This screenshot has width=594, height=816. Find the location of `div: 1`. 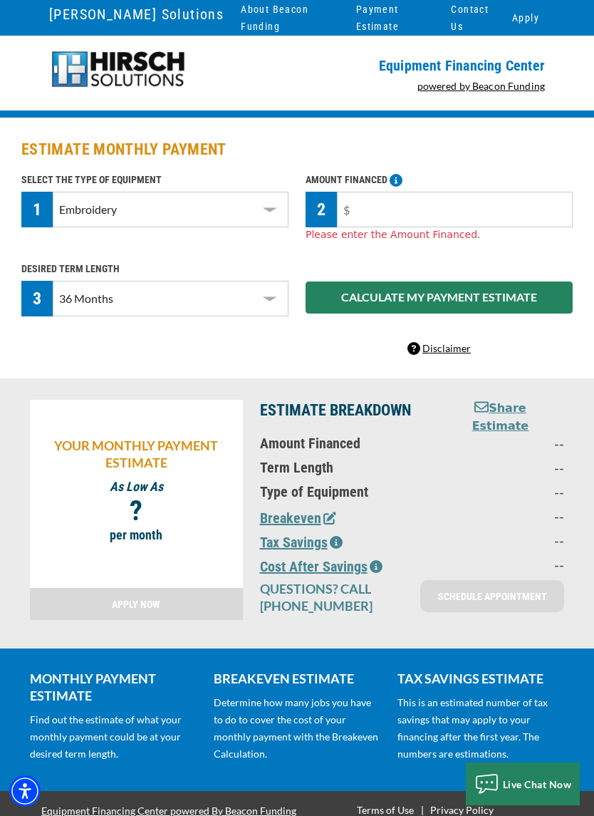

div: 1 is located at coordinates (37, 209).